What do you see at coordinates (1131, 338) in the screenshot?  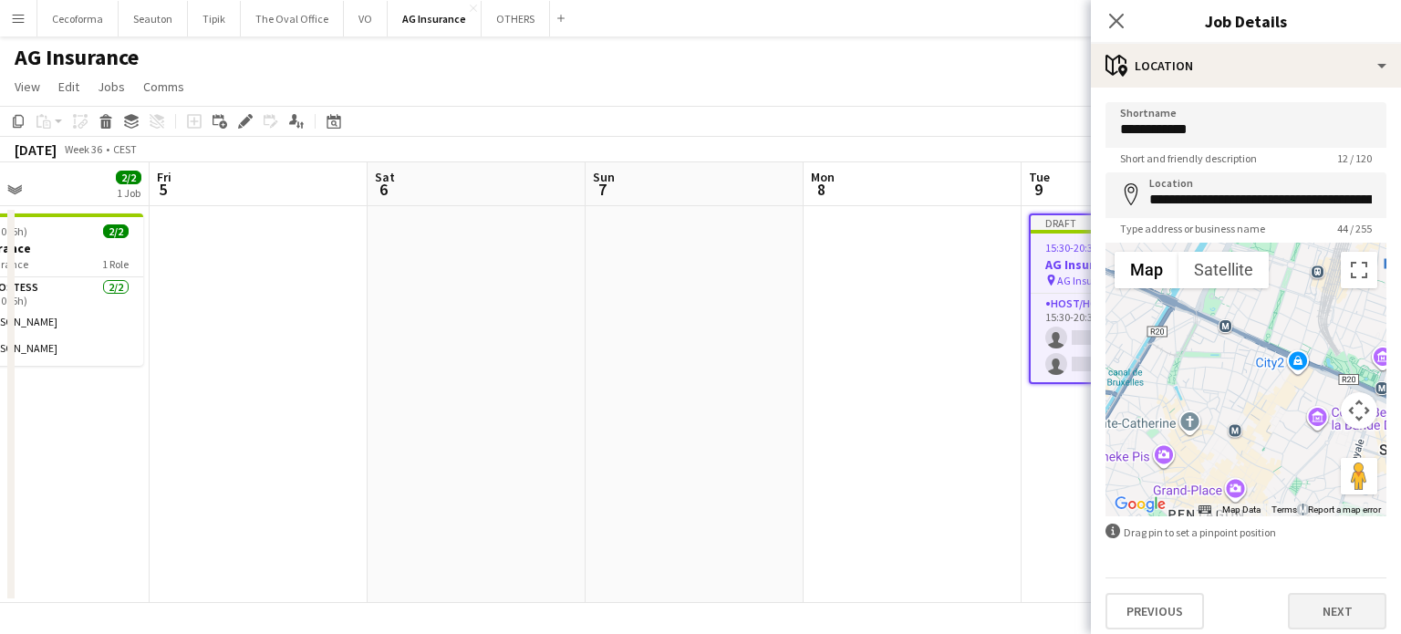 I see `app-card-role: Host/Hostess0/215:30-20:30 (5h)` at bounding box center [1131, 338].